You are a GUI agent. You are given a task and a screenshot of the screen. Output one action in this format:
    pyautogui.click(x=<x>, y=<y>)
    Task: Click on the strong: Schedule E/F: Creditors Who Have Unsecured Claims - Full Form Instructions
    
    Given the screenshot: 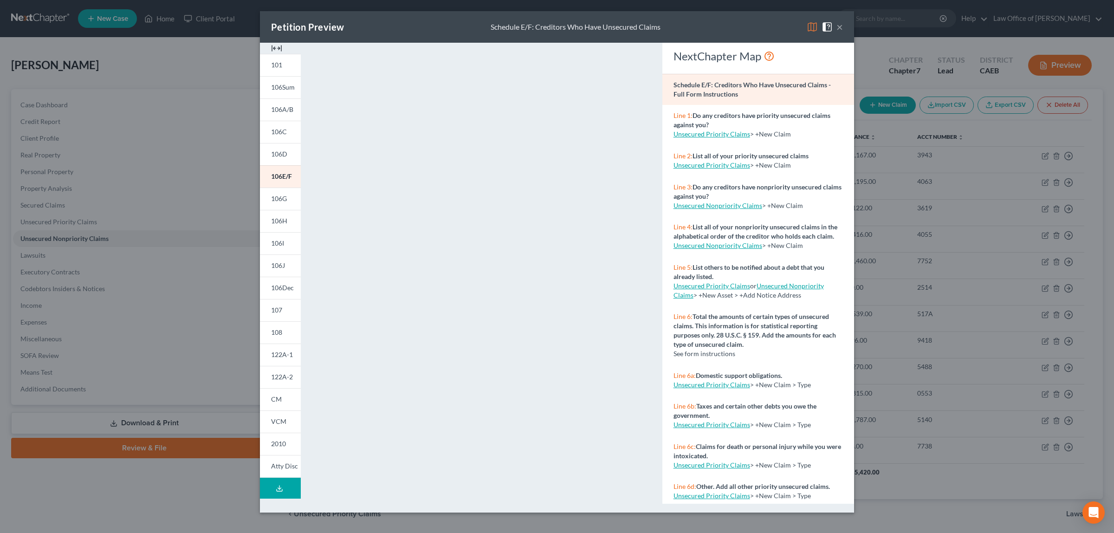 What is the action you would take?
    pyautogui.click(x=752, y=89)
    